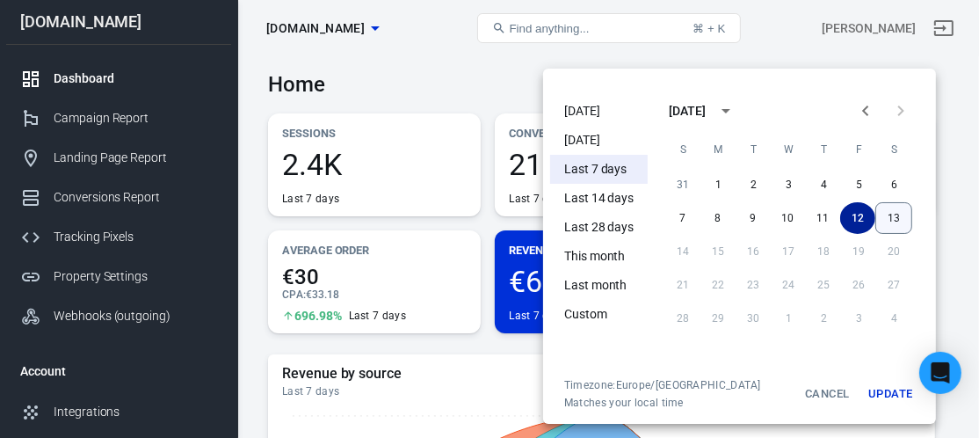  I want to click on span: Friday, so click(858, 149).